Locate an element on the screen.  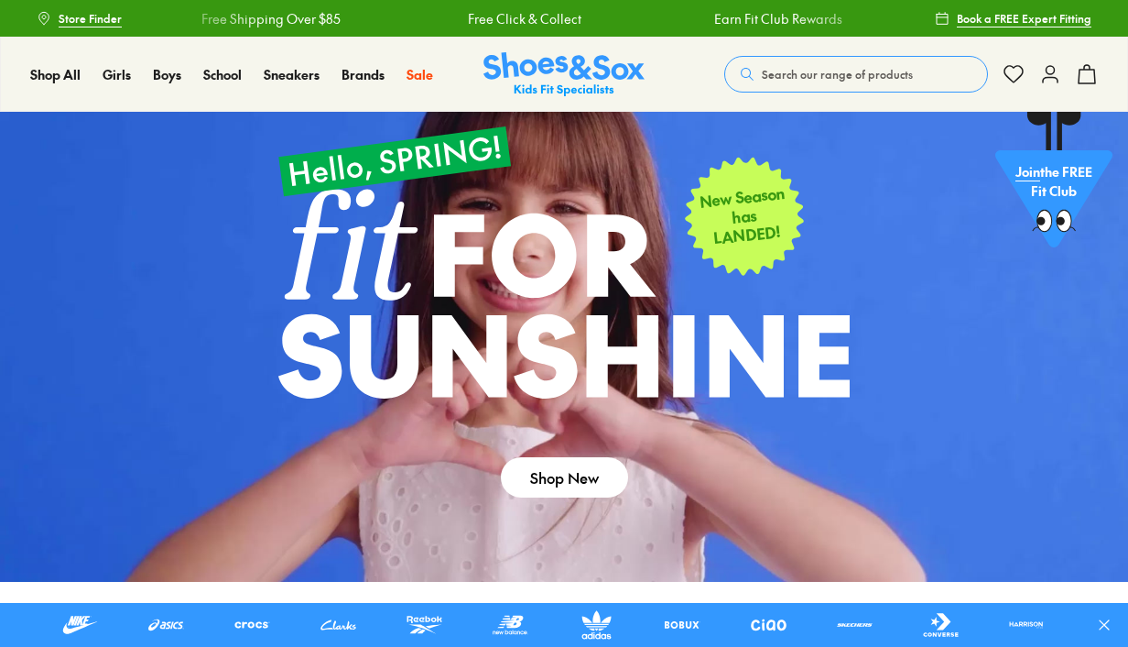
button: Search our range of products is located at coordinates (856, 74).